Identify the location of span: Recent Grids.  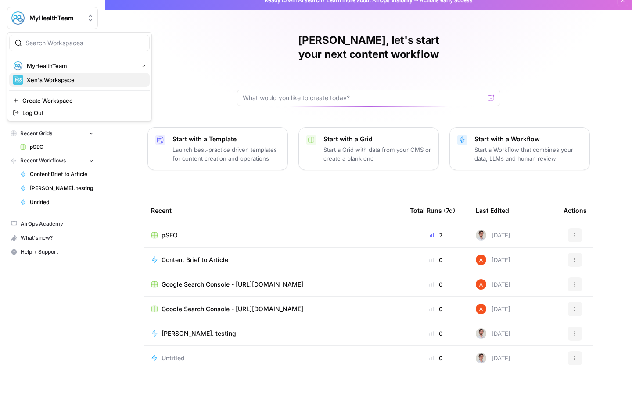
(36, 133).